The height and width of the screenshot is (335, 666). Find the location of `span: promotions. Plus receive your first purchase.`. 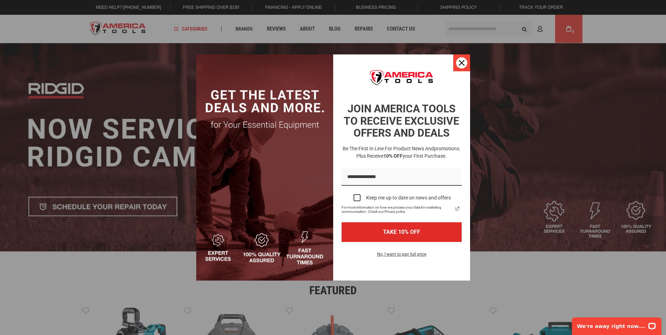

span: promotions. Plus receive your first purchase. is located at coordinates (408, 152).